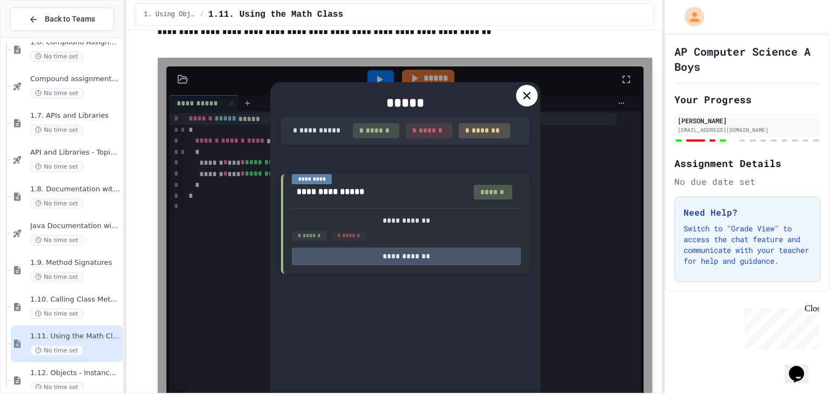 This screenshot has height=394, width=830. I want to click on span: 1.6. Compound Assignment Operators, so click(75, 42).